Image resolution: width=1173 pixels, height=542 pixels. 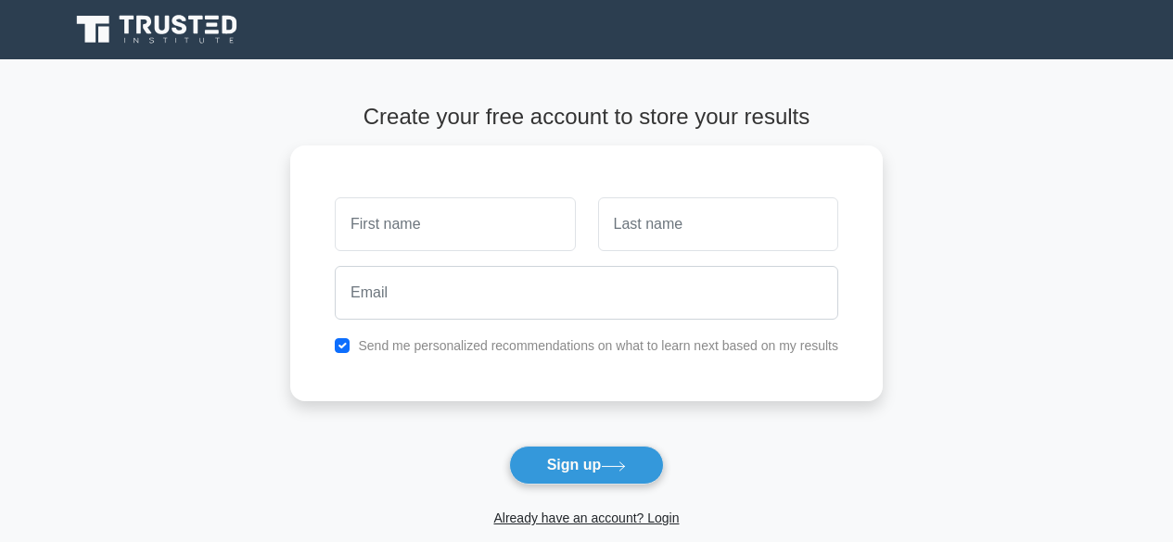 I want to click on h4: Create your free account to store your results, so click(x=586, y=117).